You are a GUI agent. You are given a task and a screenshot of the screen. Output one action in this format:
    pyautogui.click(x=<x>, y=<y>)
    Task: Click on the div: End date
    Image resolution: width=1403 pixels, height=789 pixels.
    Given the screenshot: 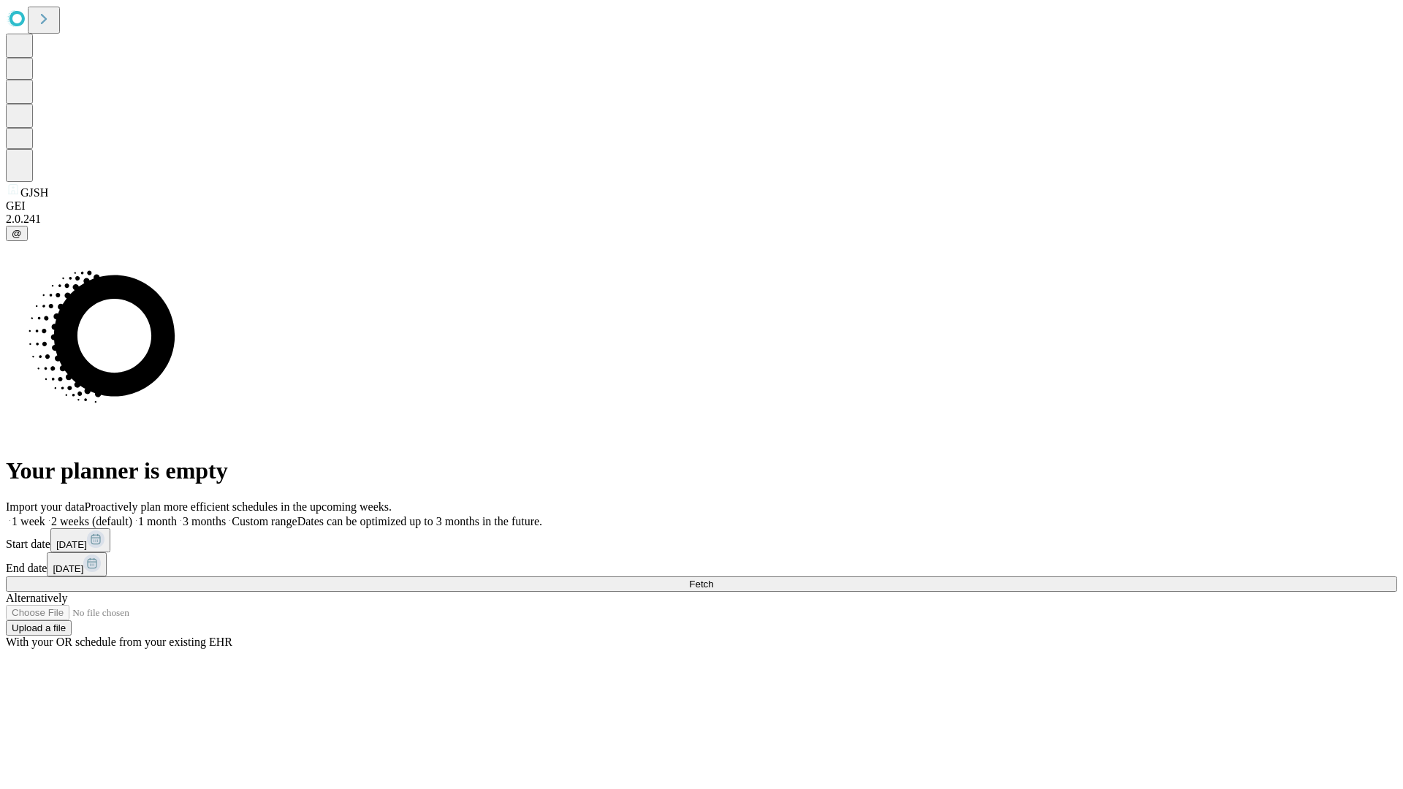 What is the action you would take?
    pyautogui.click(x=702, y=564)
    